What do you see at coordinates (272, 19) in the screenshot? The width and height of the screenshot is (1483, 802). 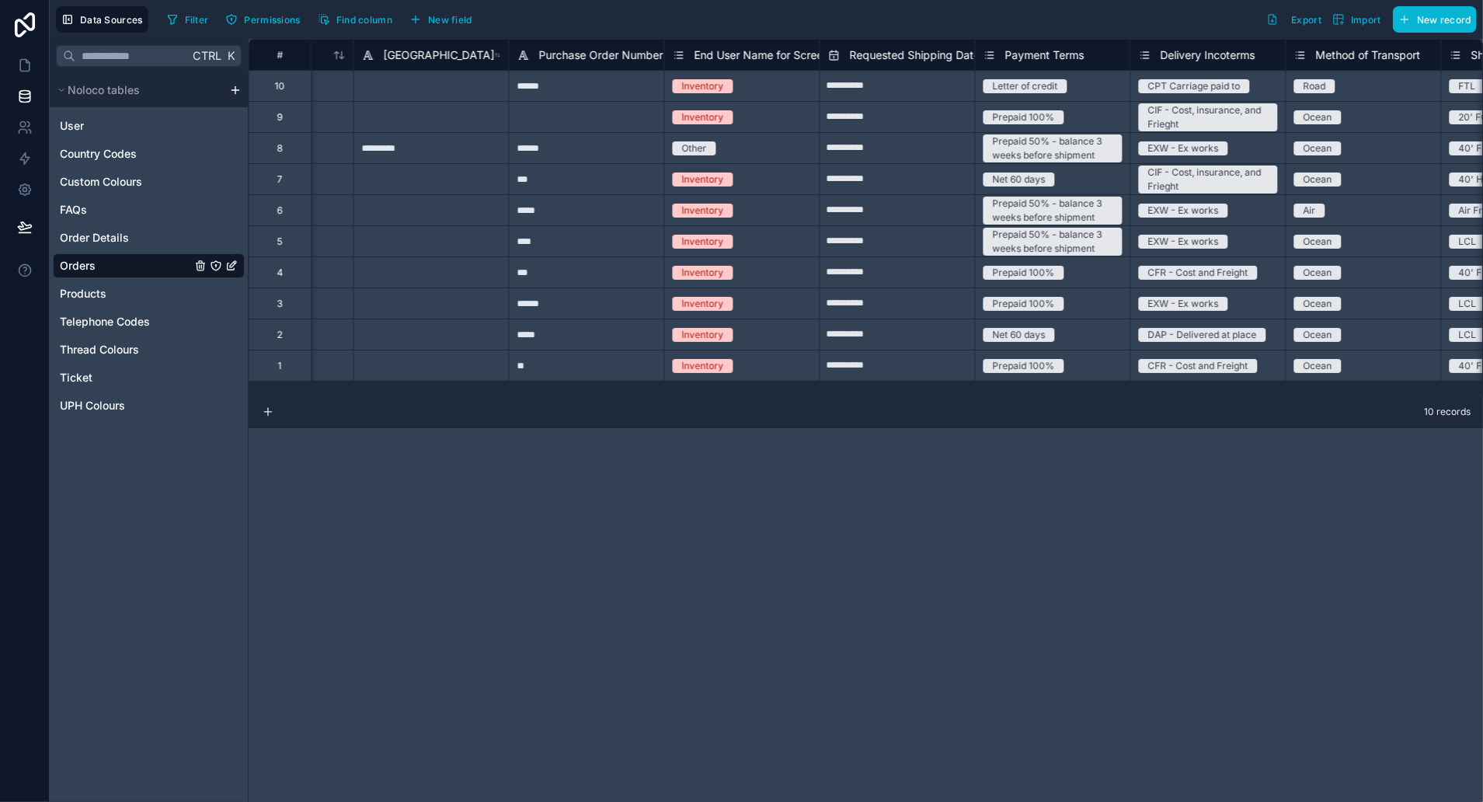 I see `span: Permissions` at bounding box center [272, 19].